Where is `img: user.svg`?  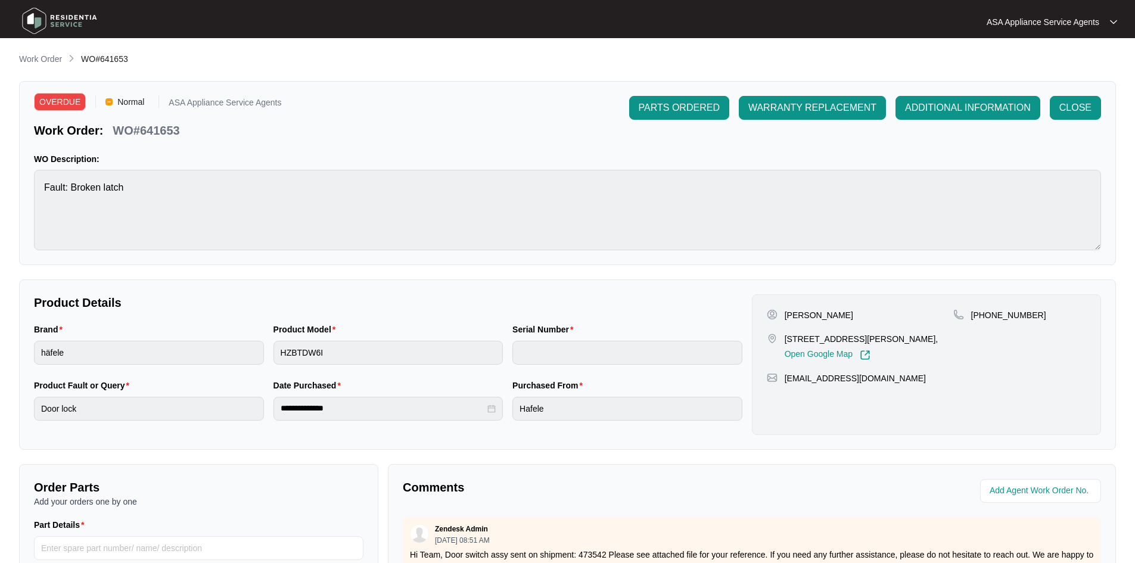 img: user.svg is located at coordinates (419, 534).